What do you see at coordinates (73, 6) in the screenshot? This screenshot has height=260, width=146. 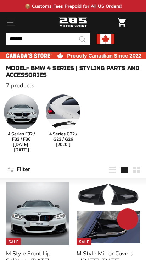 I see `p: 📦 Customs Fees Prepaid for All US Orders!` at bounding box center [73, 6].